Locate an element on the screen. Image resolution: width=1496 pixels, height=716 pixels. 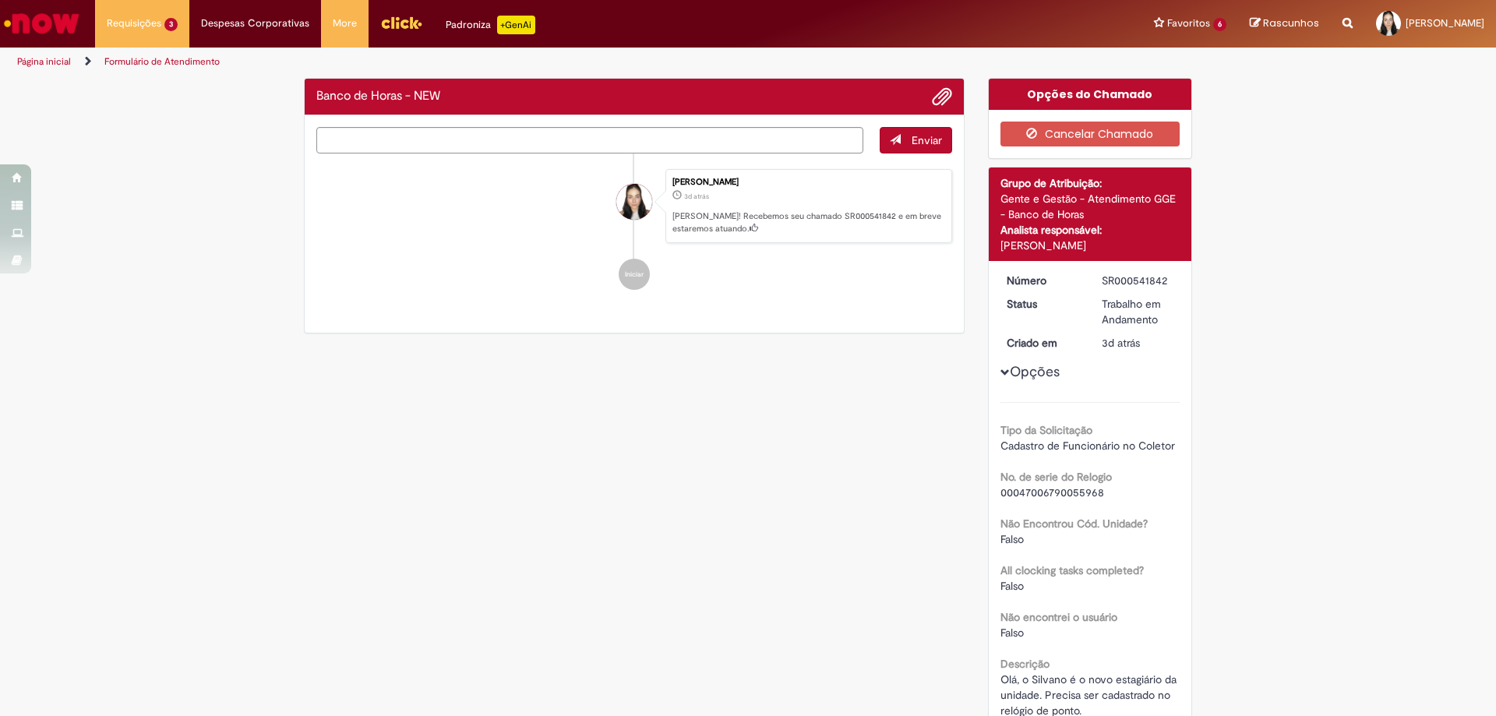
b: Não encontrei o usuário is located at coordinates (1059, 617).